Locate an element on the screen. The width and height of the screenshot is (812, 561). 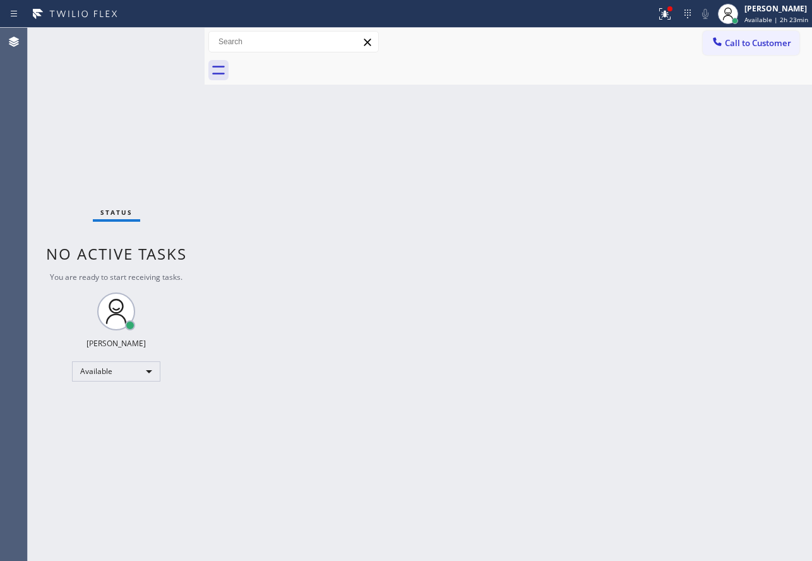
span: Available | 2h 23min is located at coordinates (776, 20).